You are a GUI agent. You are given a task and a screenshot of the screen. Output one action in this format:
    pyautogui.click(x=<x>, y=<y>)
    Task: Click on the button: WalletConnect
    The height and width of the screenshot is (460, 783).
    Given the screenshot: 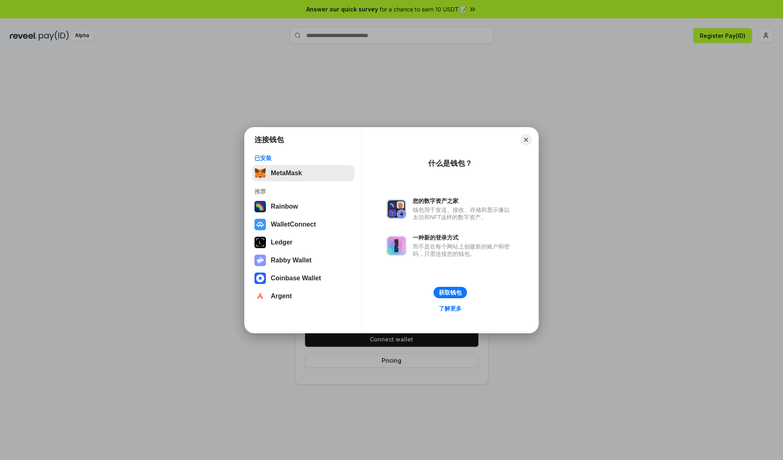 What is the action you would take?
    pyautogui.click(x=303, y=225)
    